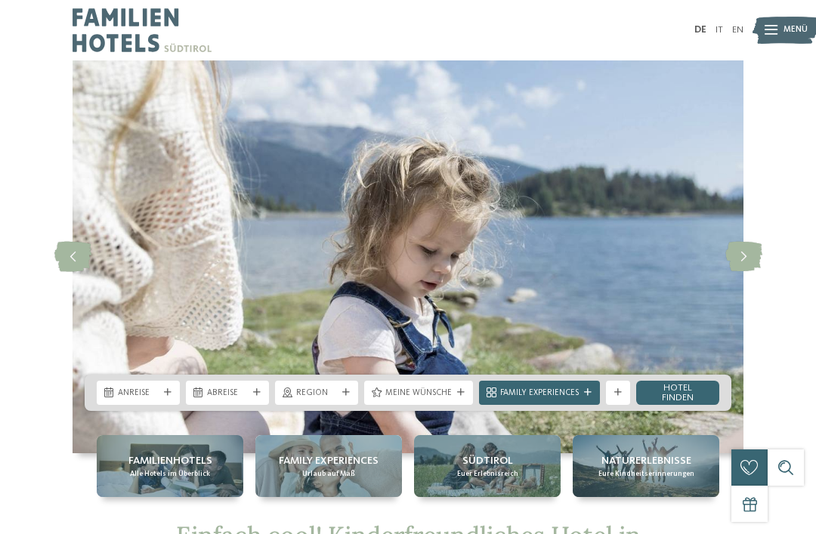 The image size is (816, 534). What do you see at coordinates (329, 466) in the screenshot?
I see `a: Kinderfreundliches Hotel in Südtirol mit Pool gesucht? Family Experiences Urlaub auf Maß` at bounding box center [329, 466].